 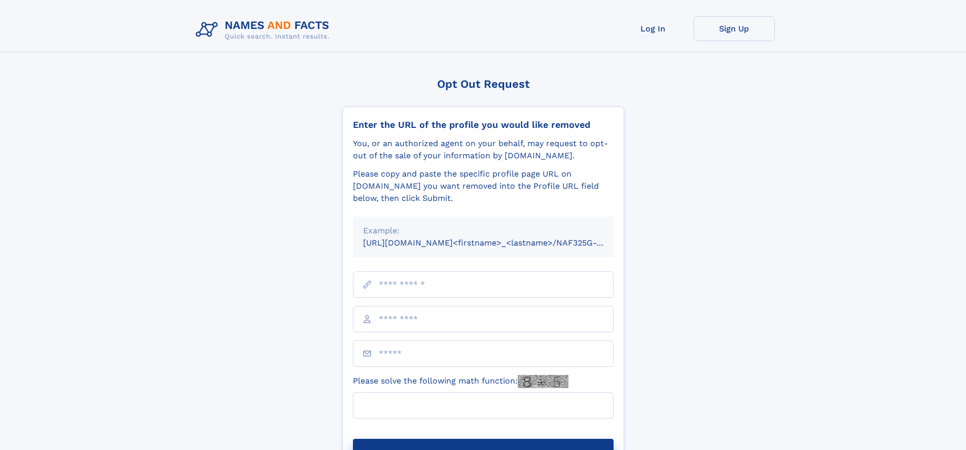 What do you see at coordinates (653, 28) in the screenshot?
I see `a: Log In` at bounding box center [653, 28].